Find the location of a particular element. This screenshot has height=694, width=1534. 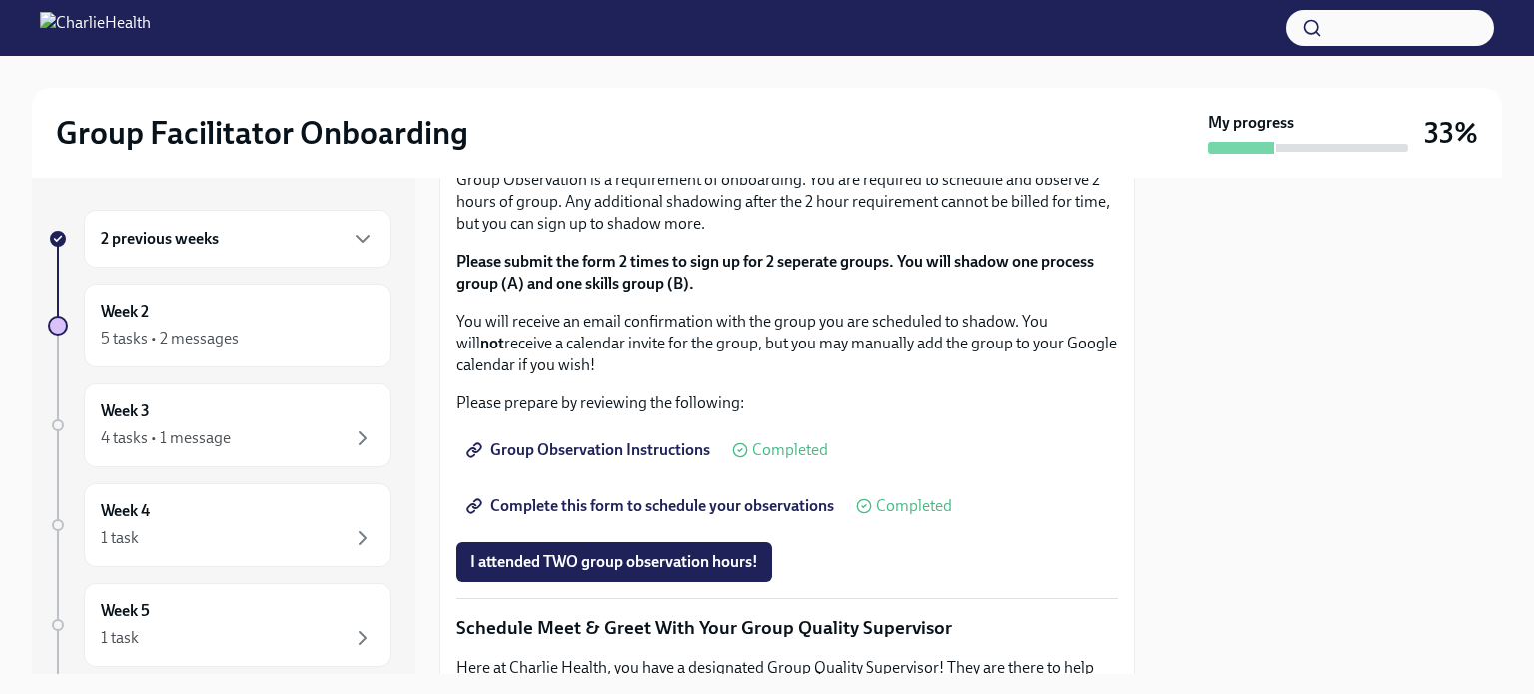

a: Week 51 task is located at coordinates (220, 625).